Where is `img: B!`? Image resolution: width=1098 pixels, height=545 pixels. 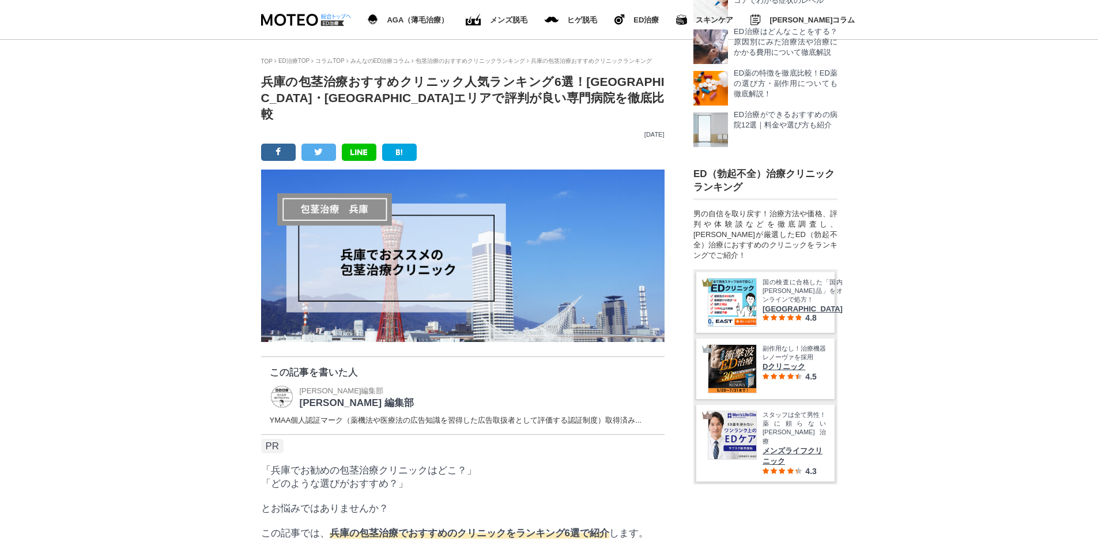
img: B! is located at coordinates (400, 152).